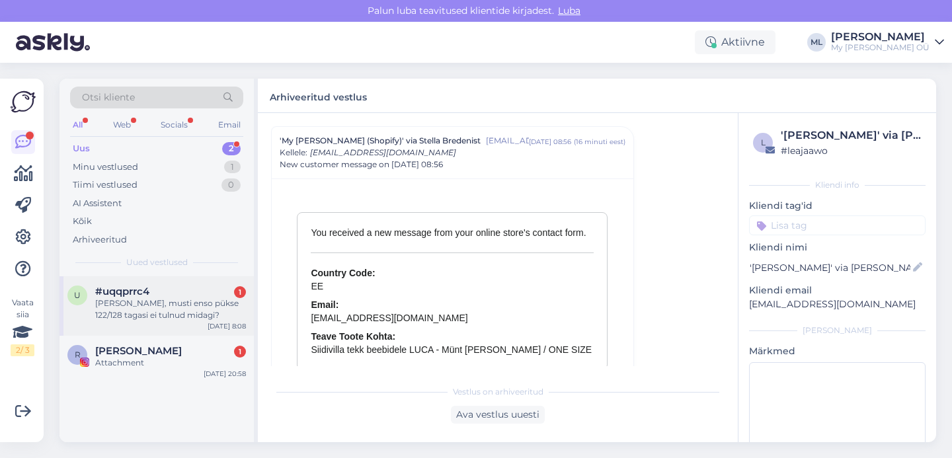  Describe the element at coordinates (498, 392) in the screenshot. I see `span: Vestlus on arhiveeritud` at that location.